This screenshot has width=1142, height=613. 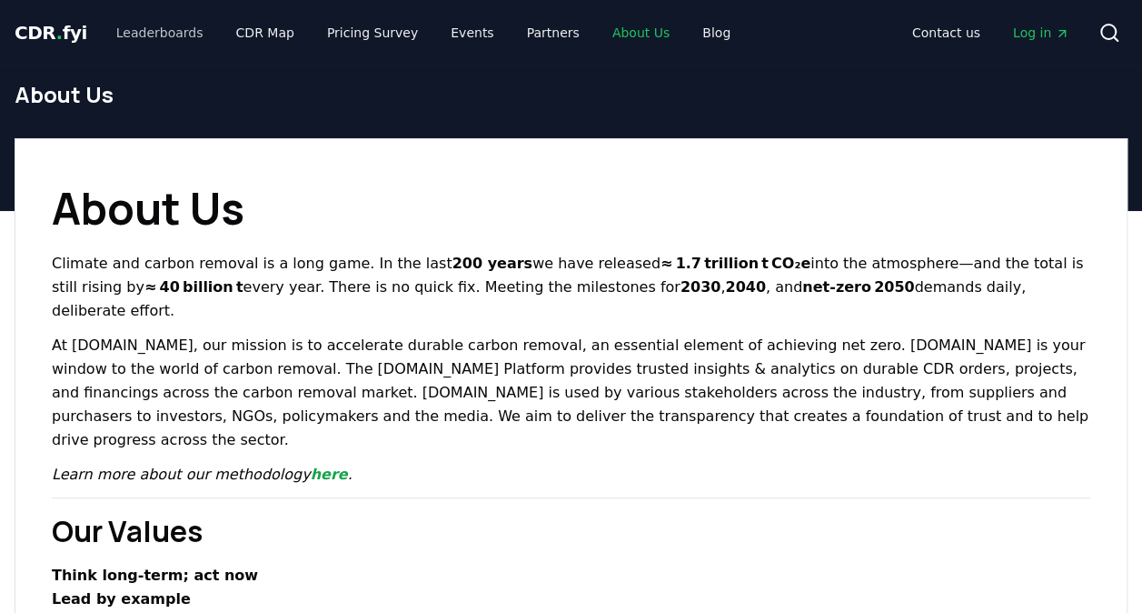 What do you see at coordinates (571, 531) in the screenshot?
I see `h2: Our Values` at bounding box center [571, 531].